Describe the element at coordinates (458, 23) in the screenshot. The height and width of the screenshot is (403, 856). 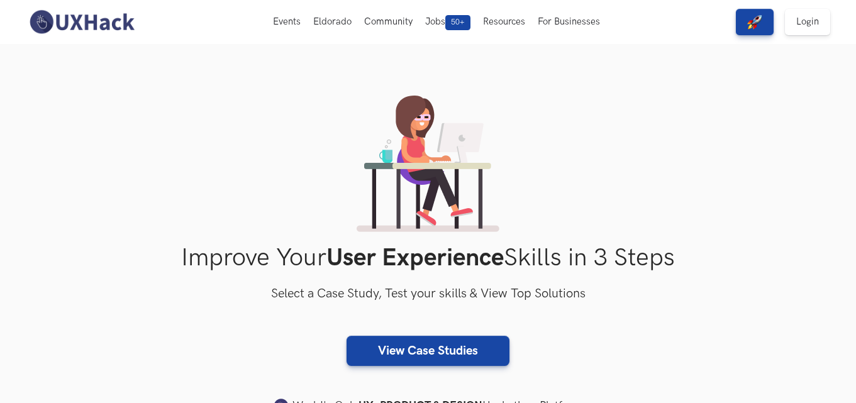
I see `span: 50+` at that location.